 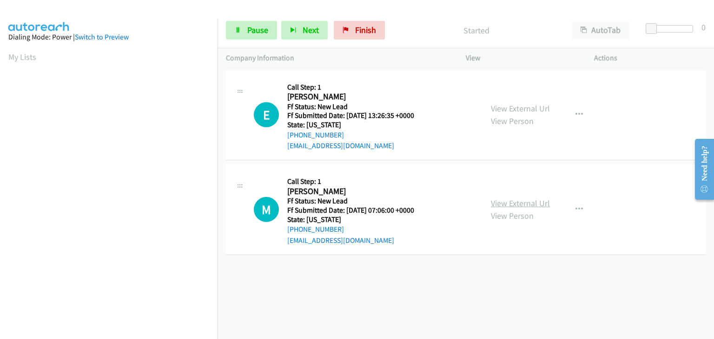 What do you see at coordinates (338, 58) in the screenshot?
I see `p: Company Information` at bounding box center [338, 58].